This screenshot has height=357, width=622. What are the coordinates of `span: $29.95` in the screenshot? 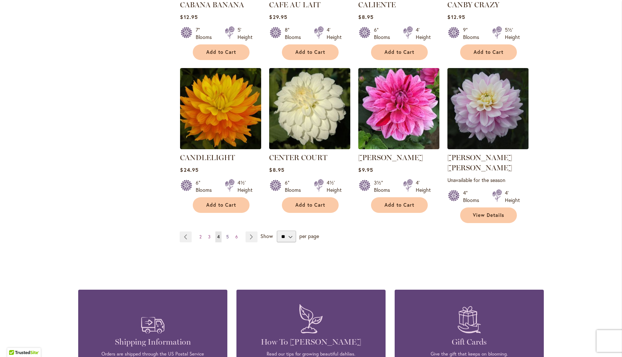 It's located at (278, 17).